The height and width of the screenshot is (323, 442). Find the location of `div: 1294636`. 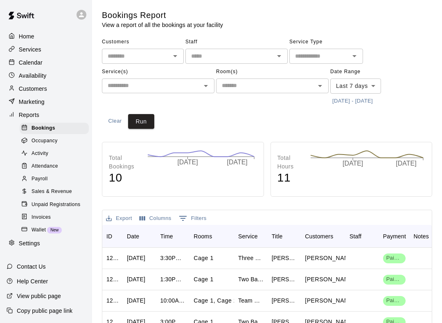

div: 1294636 is located at coordinates (113, 258).